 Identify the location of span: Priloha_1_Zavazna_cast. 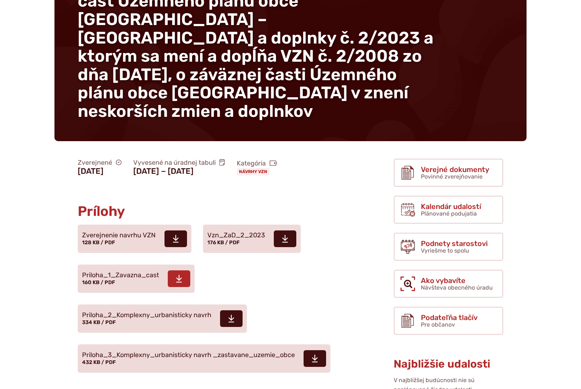
(121, 276).